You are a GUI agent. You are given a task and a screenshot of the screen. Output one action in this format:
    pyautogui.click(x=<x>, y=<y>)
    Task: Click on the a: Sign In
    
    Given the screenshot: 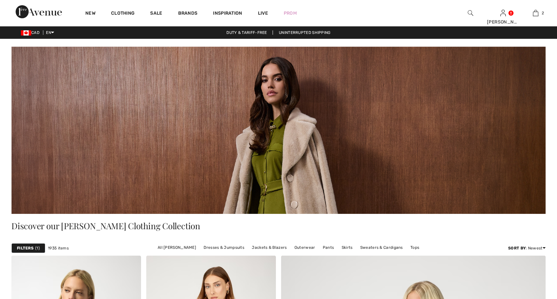 What is the action you would take?
    pyautogui.click(x=503, y=13)
    